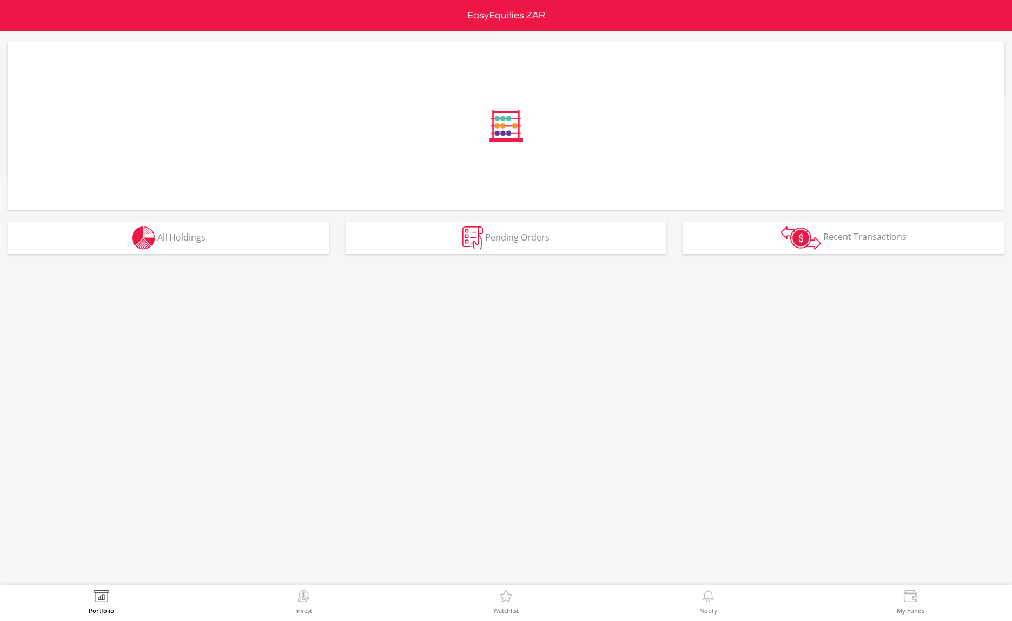  What do you see at coordinates (473, 238) in the screenshot?
I see `img: pending_instructions-wht.png` at bounding box center [473, 238].